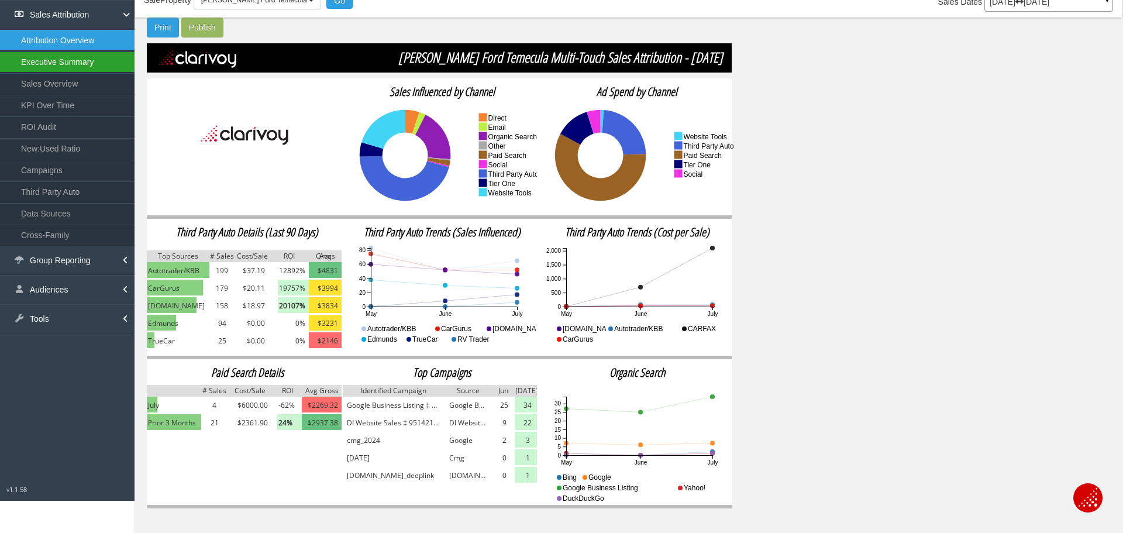  I want to click on img: dark-green.png, so click(325, 270).